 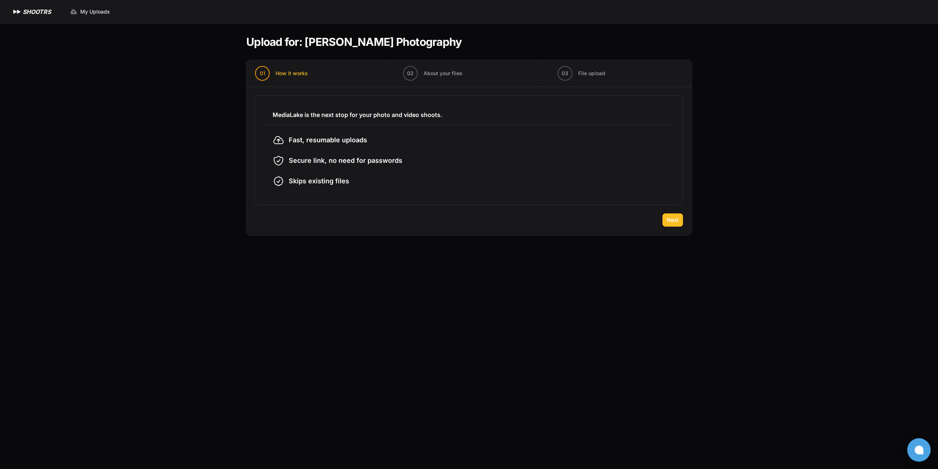 I want to click on span: Fast, resumable uploads, so click(x=328, y=140).